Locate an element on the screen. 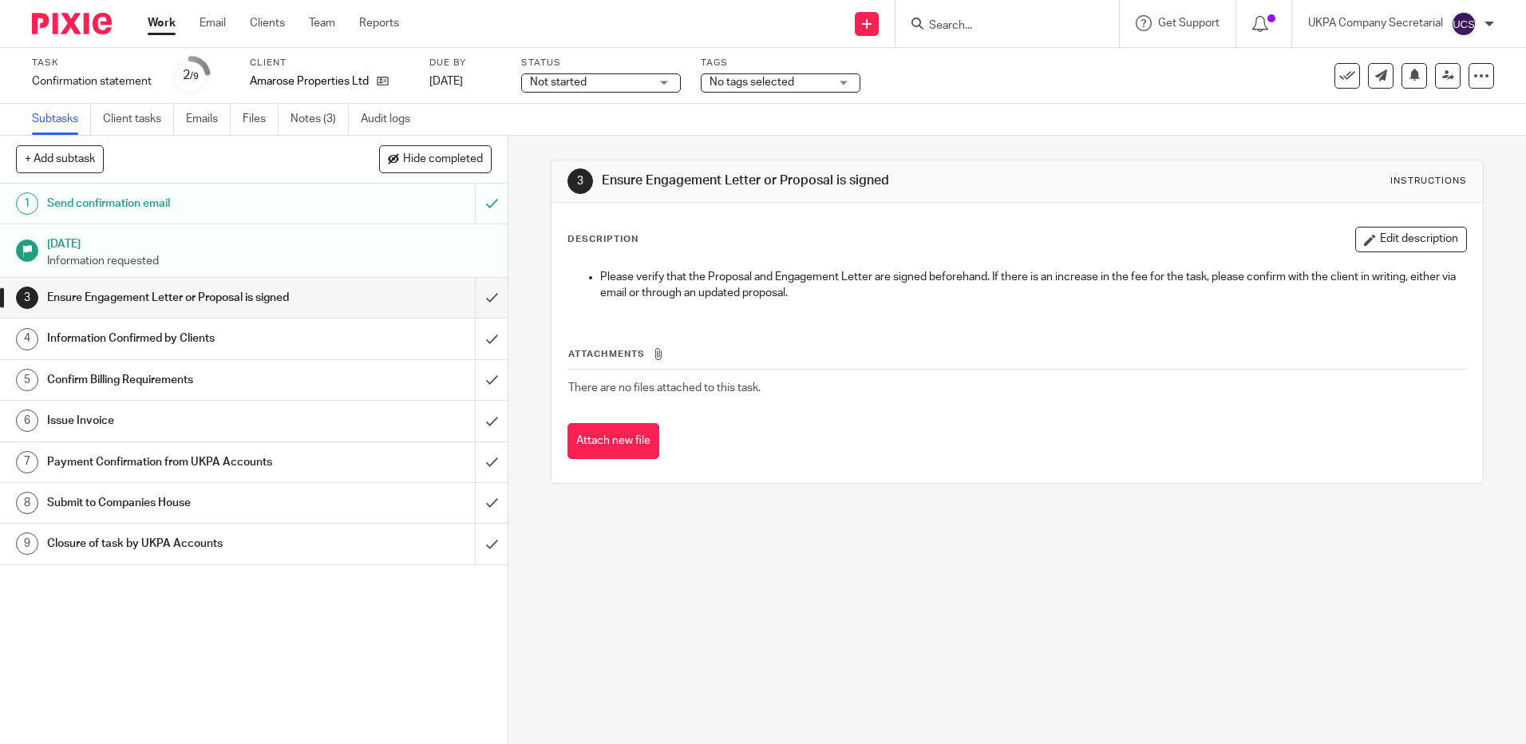 The width and height of the screenshot is (1526, 744). img: Pixie is located at coordinates (72, 23).